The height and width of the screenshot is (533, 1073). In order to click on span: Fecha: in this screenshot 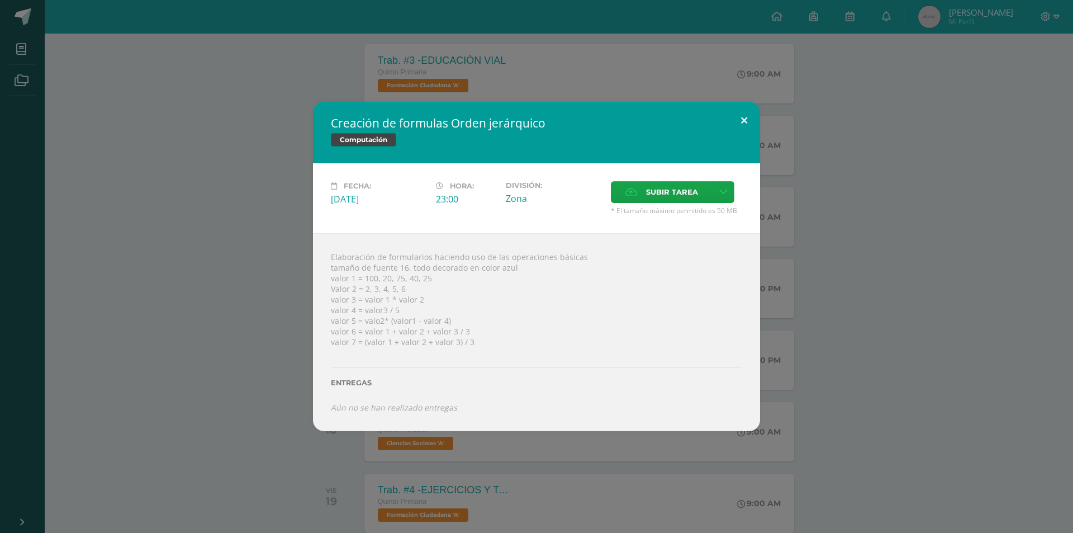, I will do `click(357, 186)`.